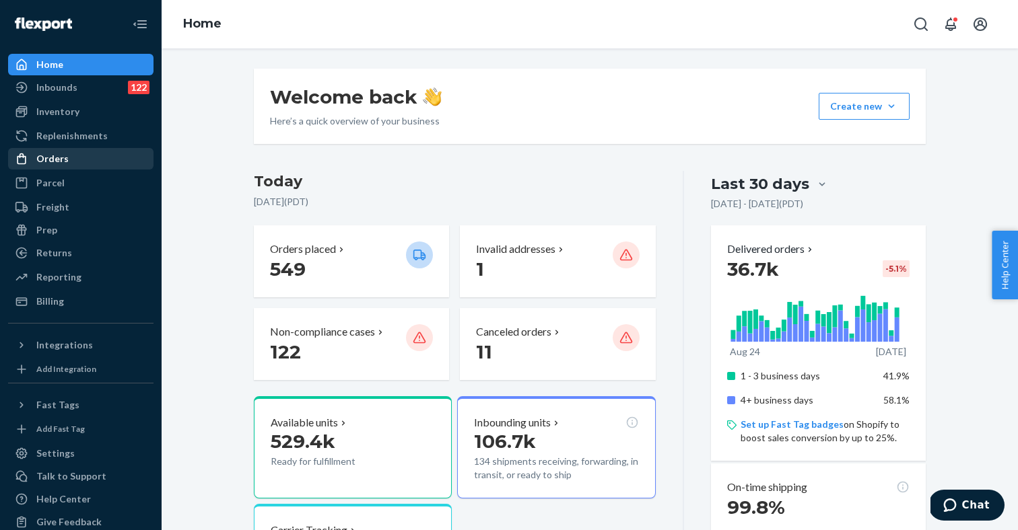  I want to click on p: Inbounding units, so click(512, 423).